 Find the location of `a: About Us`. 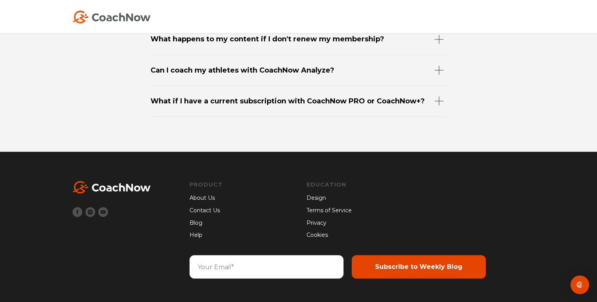

a: About Us is located at coordinates (206, 198).